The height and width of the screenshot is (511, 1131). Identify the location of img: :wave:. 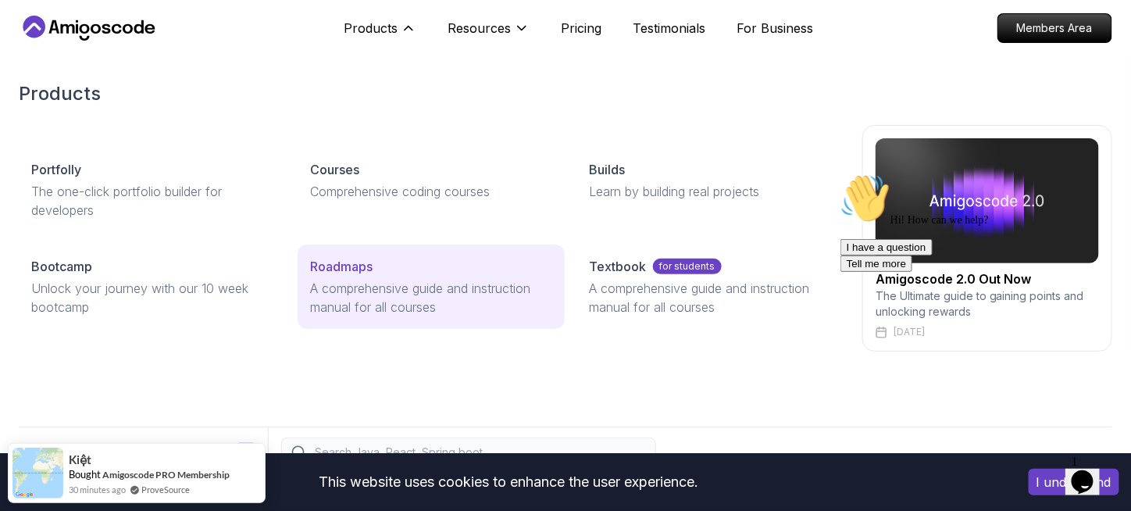
(31, 31).